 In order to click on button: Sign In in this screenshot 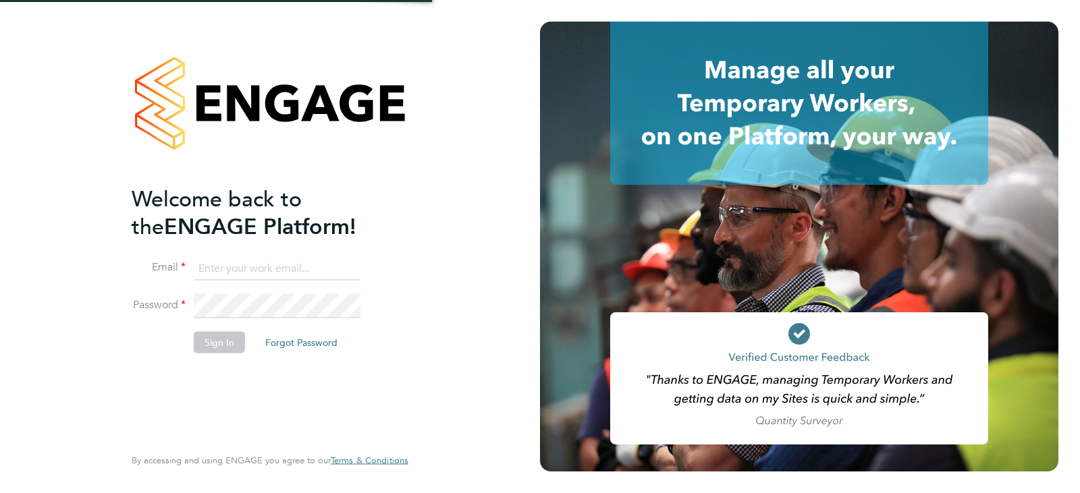, I will do `click(219, 343)`.